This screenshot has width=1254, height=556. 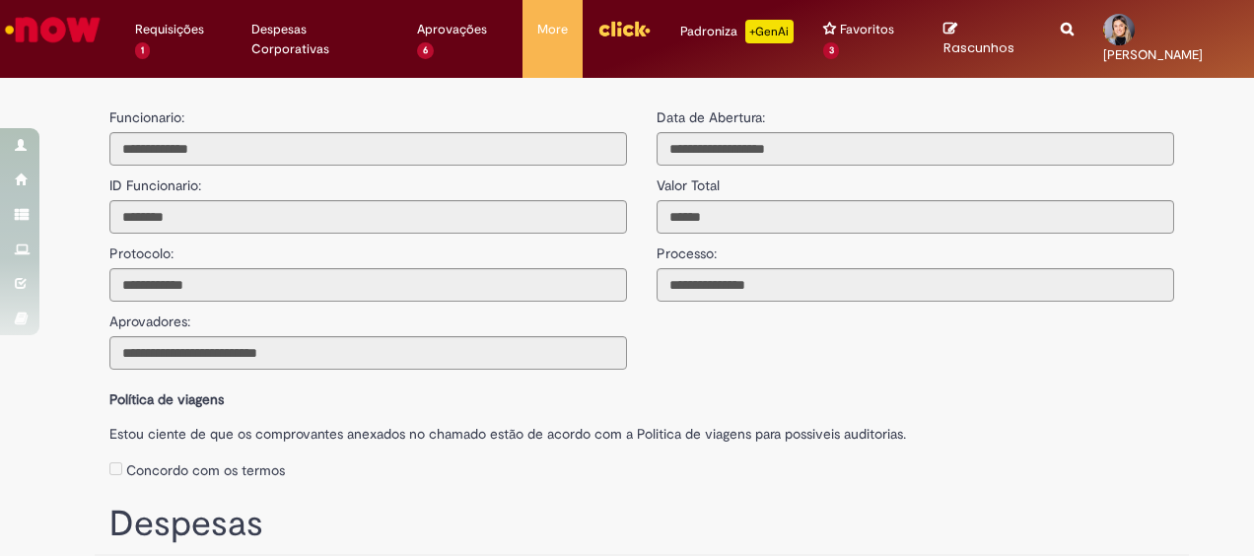 What do you see at coordinates (150, 316) in the screenshot?
I see `label: Aprovadores:` at bounding box center [150, 316].